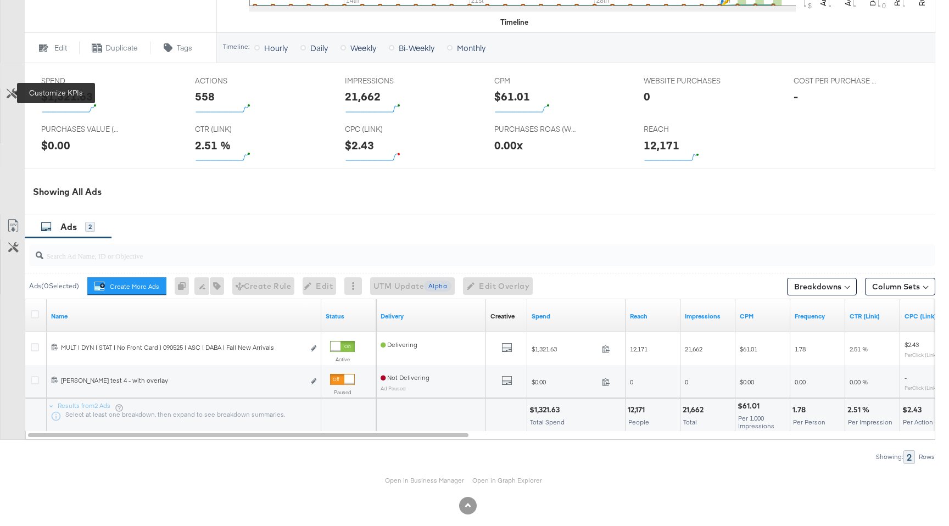 Image resolution: width=949 pixels, height=526 pixels. Describe the element at coordinates (639, 422) in the screenshot. I see `span: People` at that location.